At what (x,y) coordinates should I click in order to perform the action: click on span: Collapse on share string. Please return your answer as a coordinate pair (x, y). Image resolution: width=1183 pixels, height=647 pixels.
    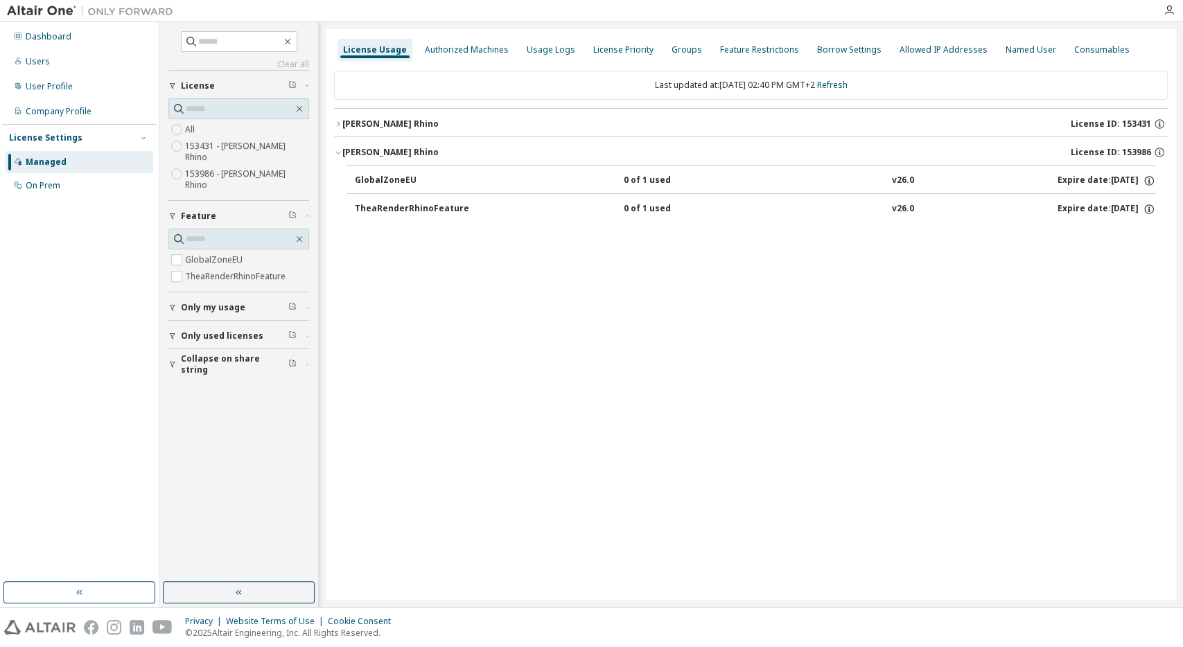
    Looking at the image, I should click on (234, 365).